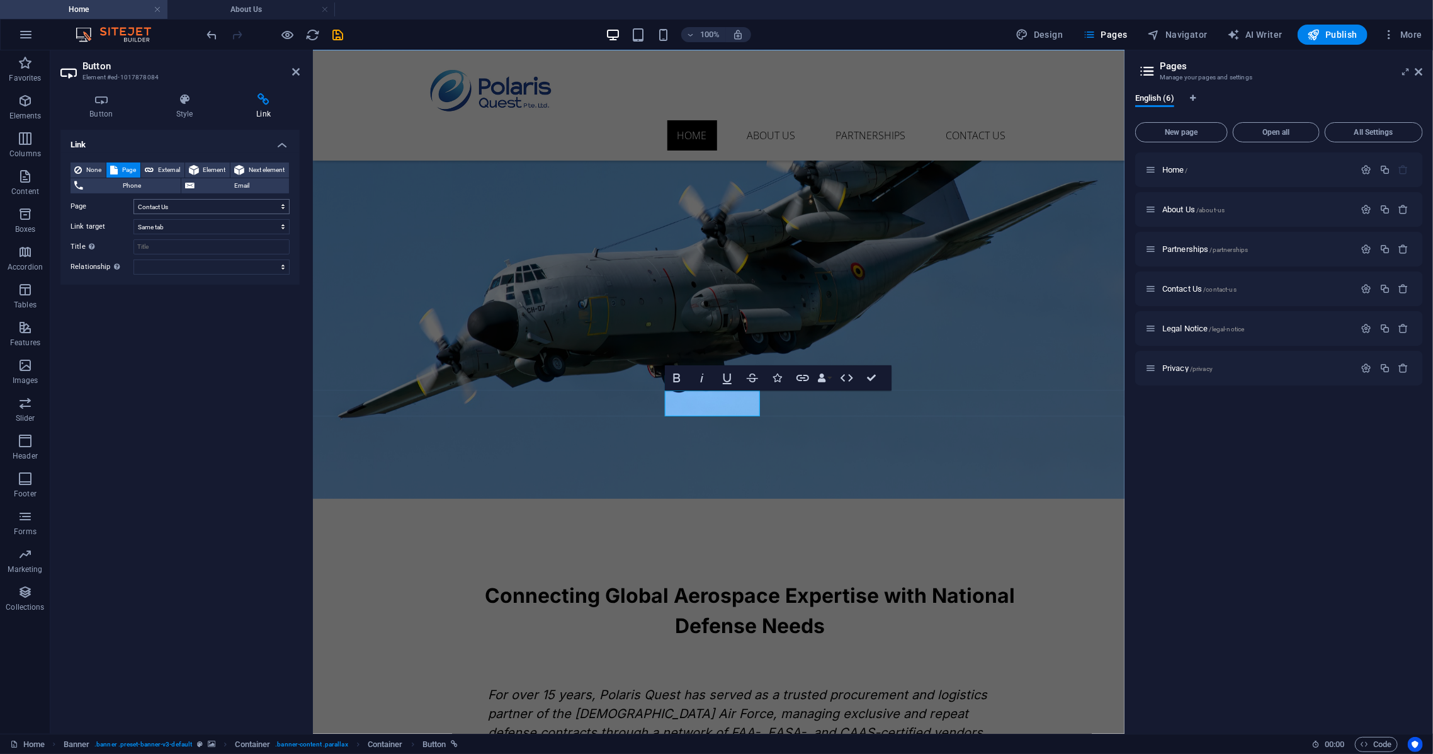 The image size is (1433, 754). Describe the element at coordinates (710, 35) in the screenshot. I see `h6: 100%` at that location.